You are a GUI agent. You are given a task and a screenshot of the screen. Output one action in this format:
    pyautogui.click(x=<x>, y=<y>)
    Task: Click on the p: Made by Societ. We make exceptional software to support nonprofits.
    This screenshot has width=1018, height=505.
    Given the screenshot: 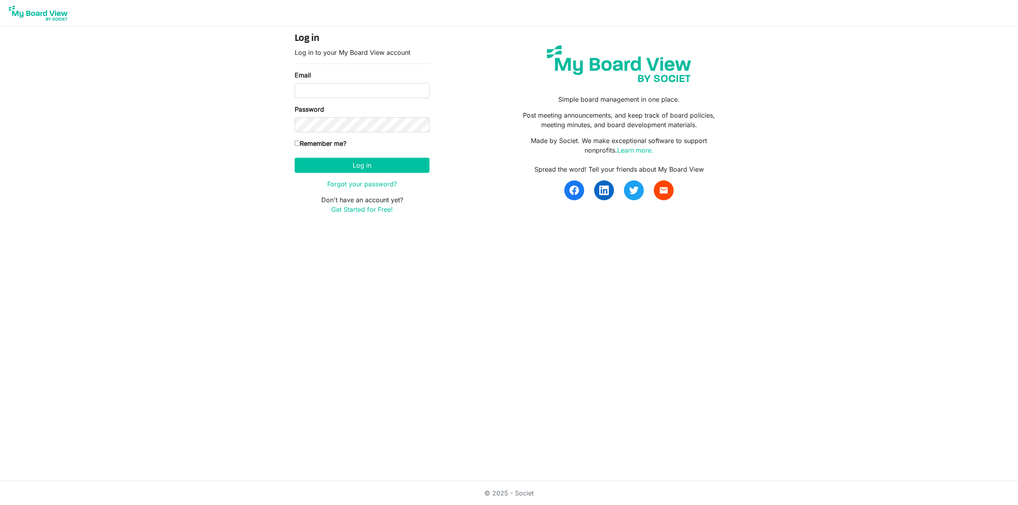 What is the action you would take?
    pyautogui.click(x=619, y=145)
    